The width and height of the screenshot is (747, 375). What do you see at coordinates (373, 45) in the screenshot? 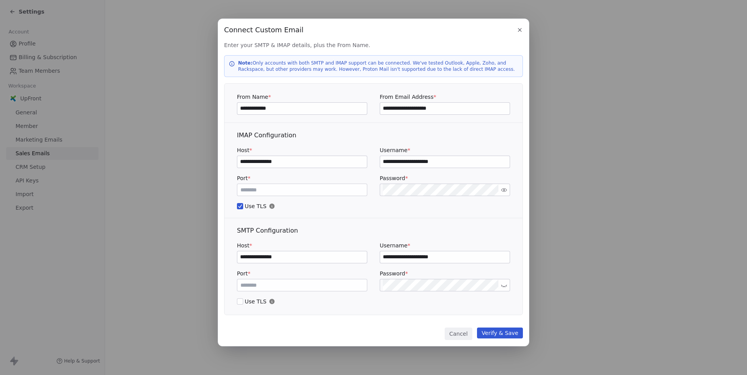
I see `span: Enter your SMTP & IMAP details, plus the From Name.` at bounding box center [373, 45].